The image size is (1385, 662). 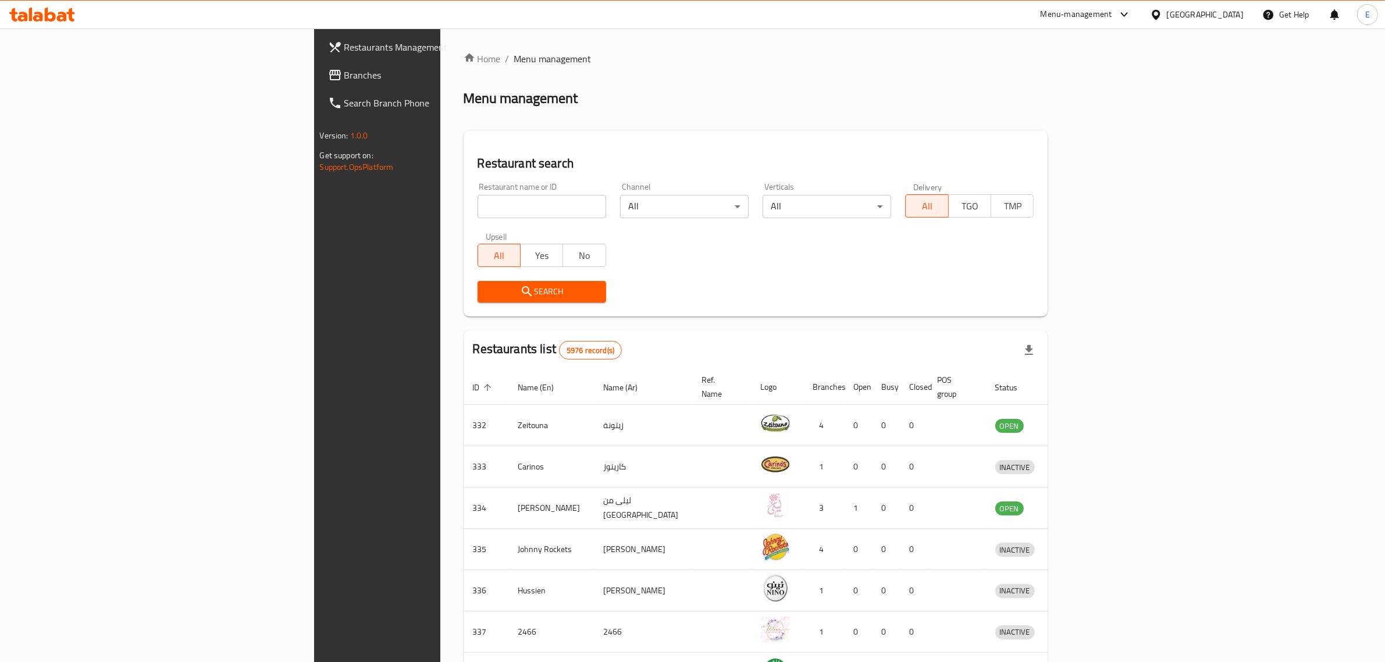 I want to click on div: Menu-management, so click(x=1076, y=15).